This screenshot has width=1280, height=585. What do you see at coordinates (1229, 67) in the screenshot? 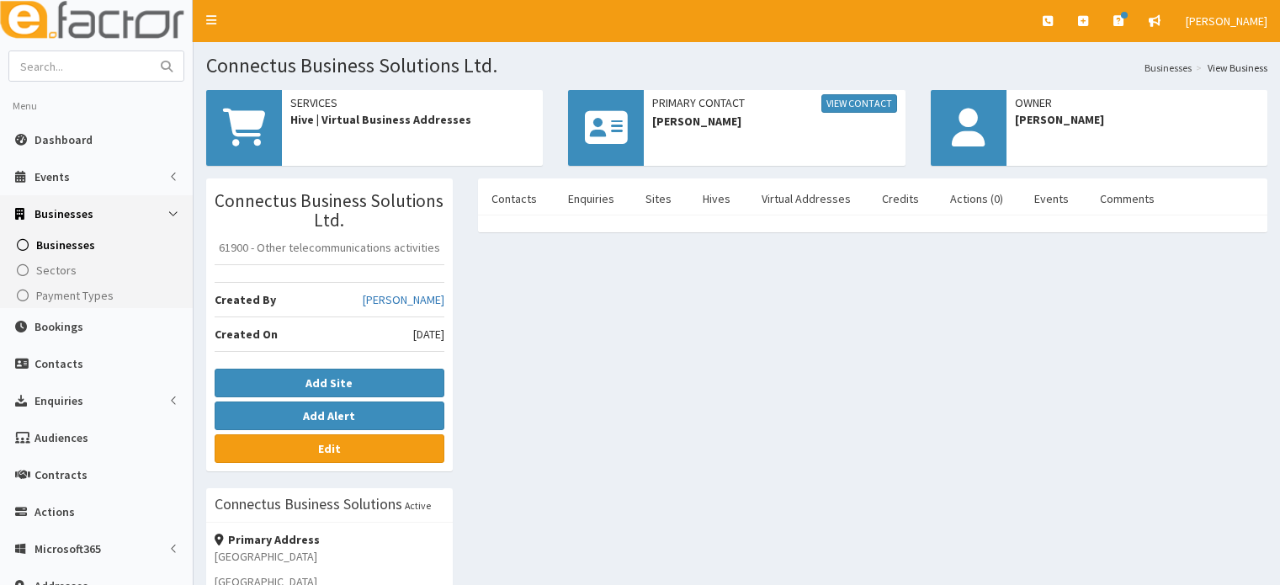
I see `li: View Business` at bounding box center [1229, 67].